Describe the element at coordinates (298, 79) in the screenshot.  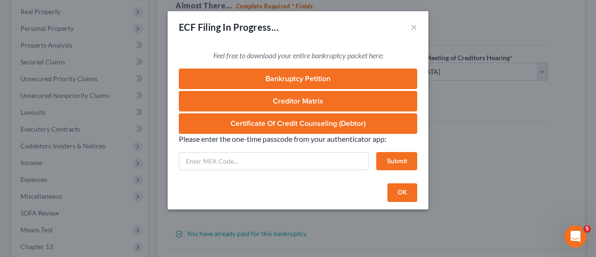
I see `a: Bankruptcy Petition` at that location.